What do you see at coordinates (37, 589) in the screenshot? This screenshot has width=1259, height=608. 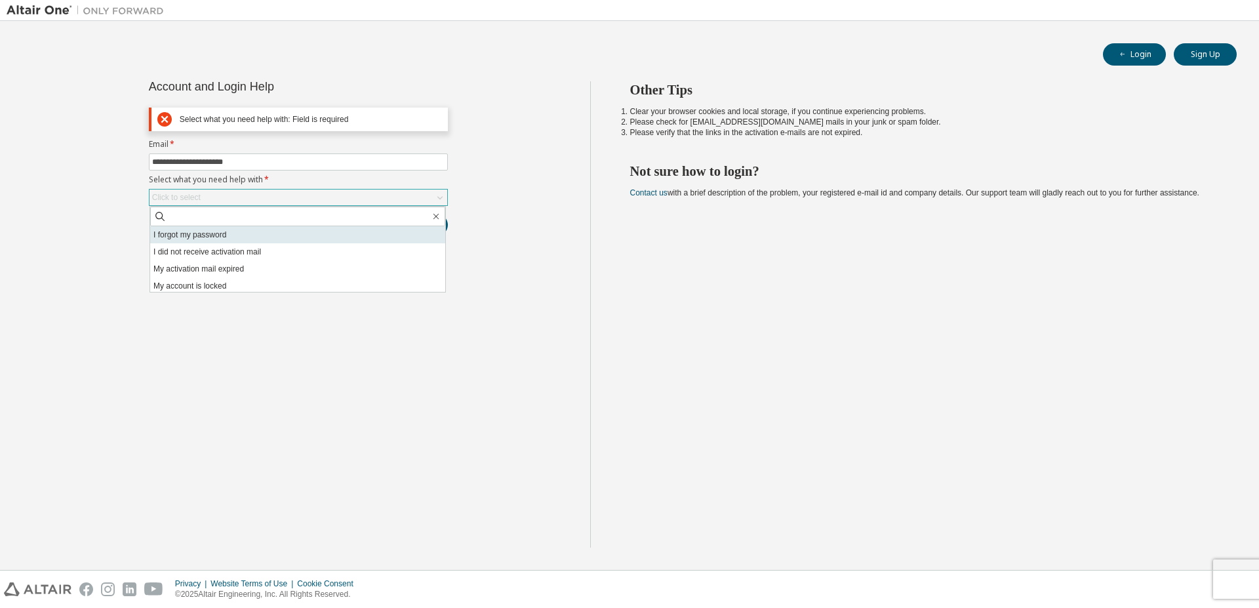 I see `img: altair_logo.svg` at bounding box center [37, 589].